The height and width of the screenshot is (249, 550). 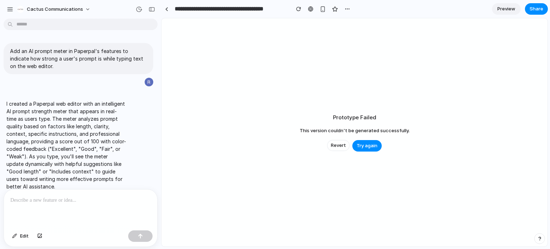 What do you see at coordinates (339, 145) in the screenshot?
I see `span: Revert` at bounding box center [339, 145].